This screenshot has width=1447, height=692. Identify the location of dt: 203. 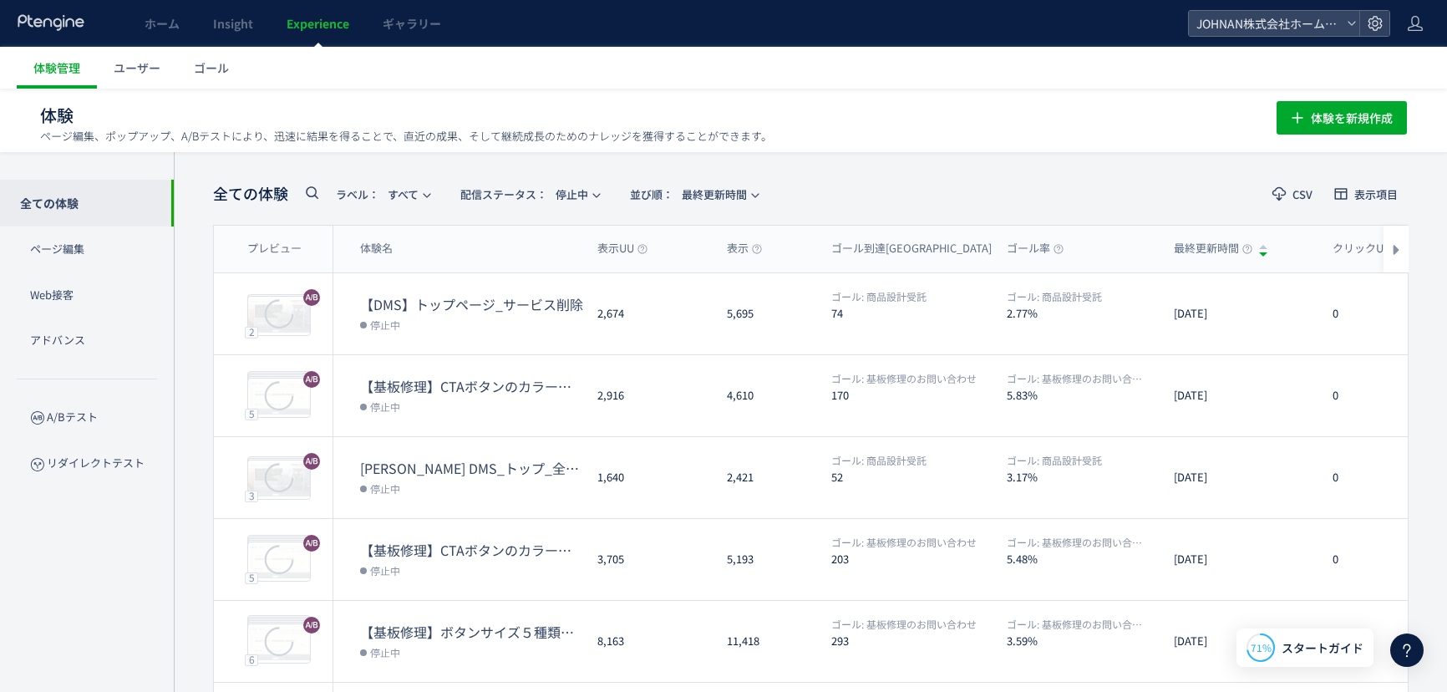
(912, 558).